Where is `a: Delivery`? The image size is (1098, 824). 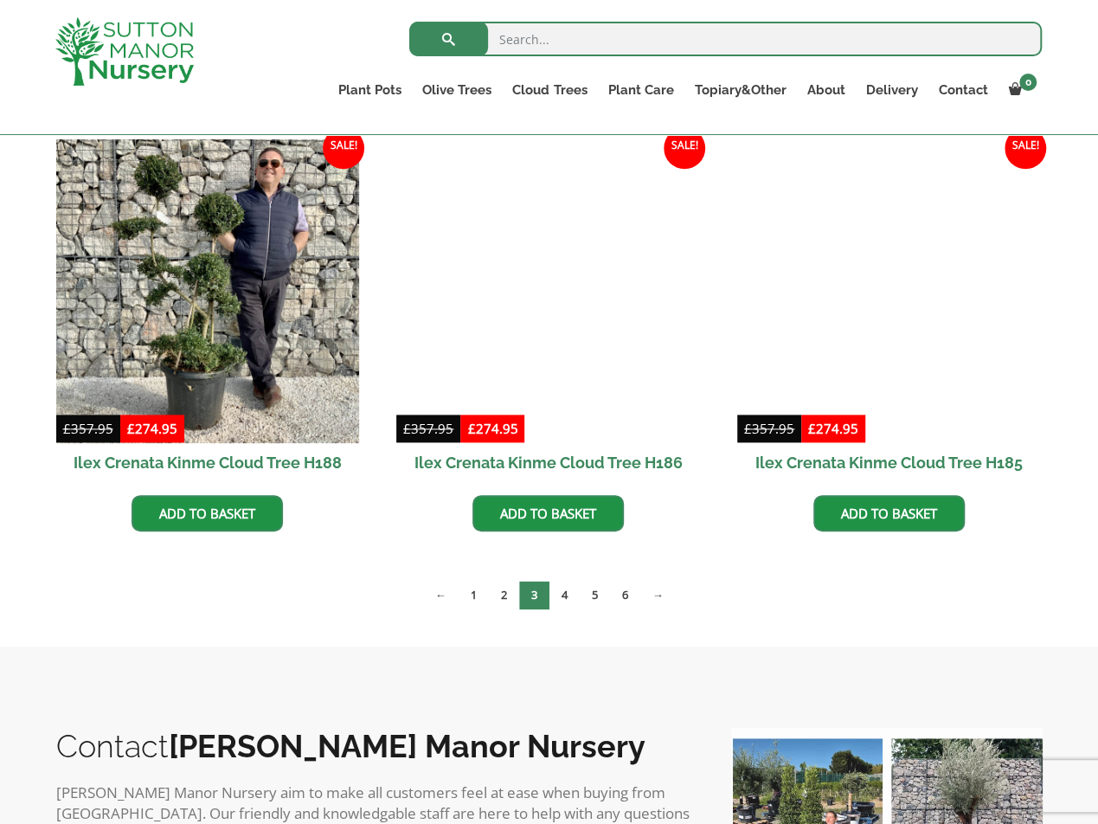
a: Delivery is located at coordinates (891, 90).